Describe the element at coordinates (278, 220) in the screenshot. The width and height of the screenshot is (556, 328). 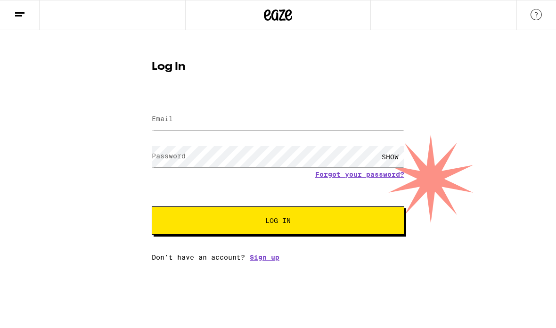
I see `button: Log In` at that location.